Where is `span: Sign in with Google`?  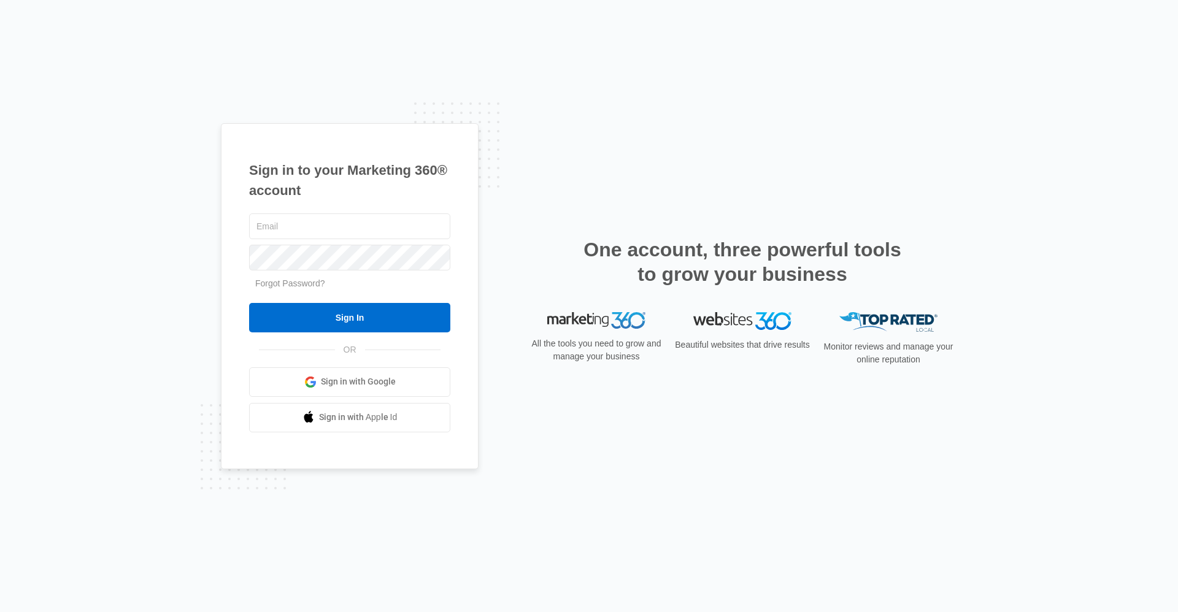
span: Sign in with Google is located at coordinates (358, 382).